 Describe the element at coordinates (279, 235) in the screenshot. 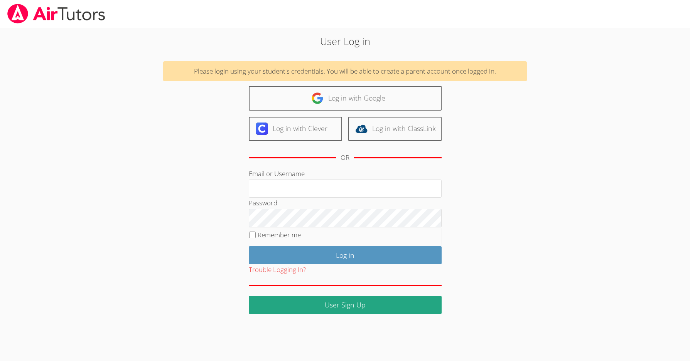

I see `label: Remember me` at that location.